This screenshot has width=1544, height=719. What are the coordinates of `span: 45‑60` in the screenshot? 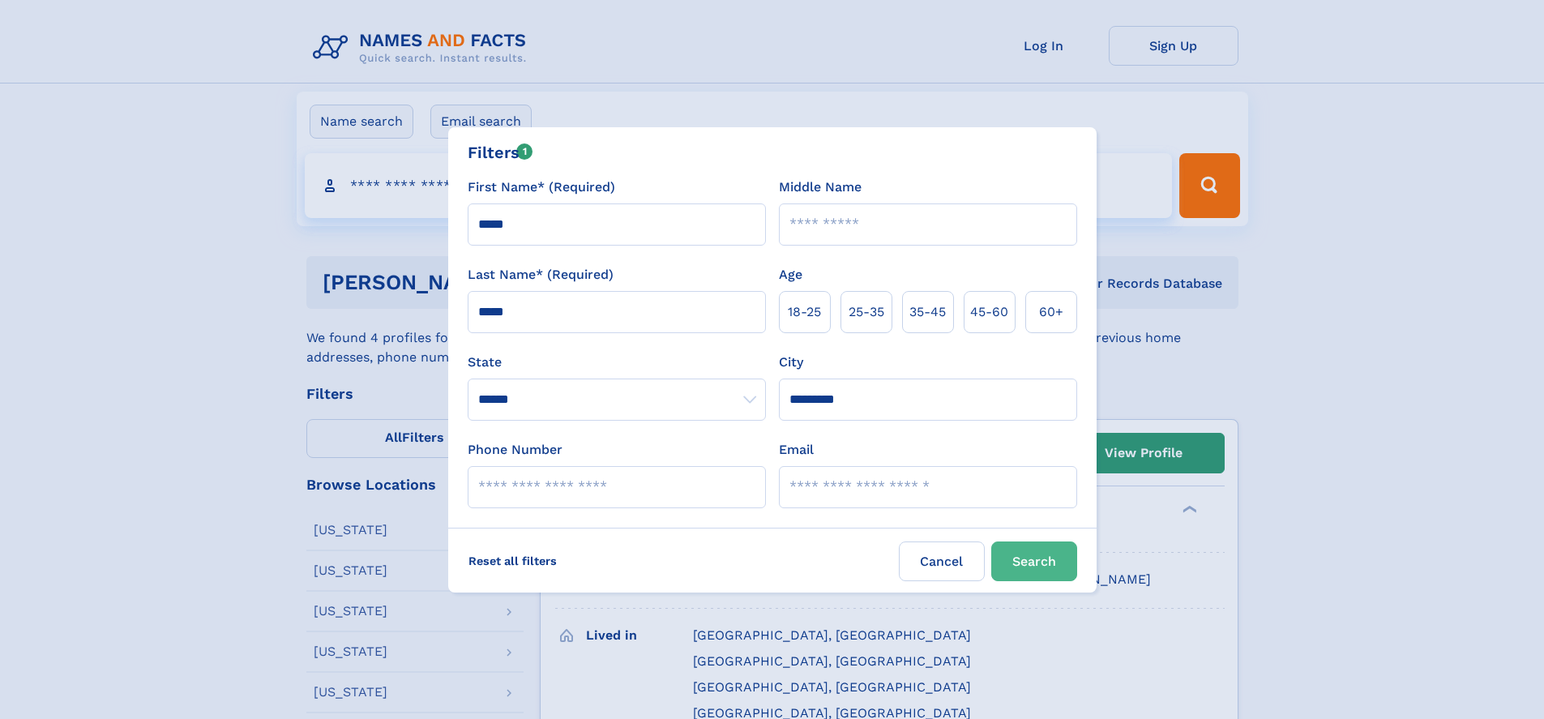 It's located at (989, 312).